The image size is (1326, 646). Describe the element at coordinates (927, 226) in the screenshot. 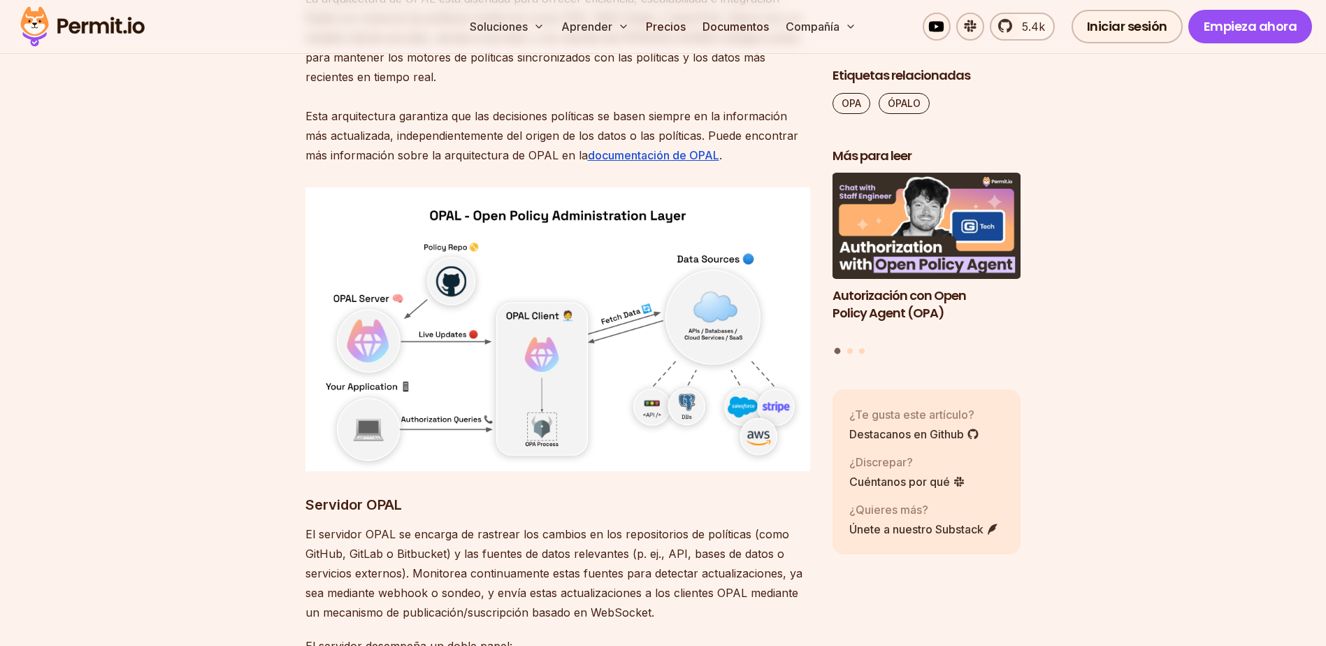

I see `img: Autorización con Open Policy Agent (OPA)` at that location.